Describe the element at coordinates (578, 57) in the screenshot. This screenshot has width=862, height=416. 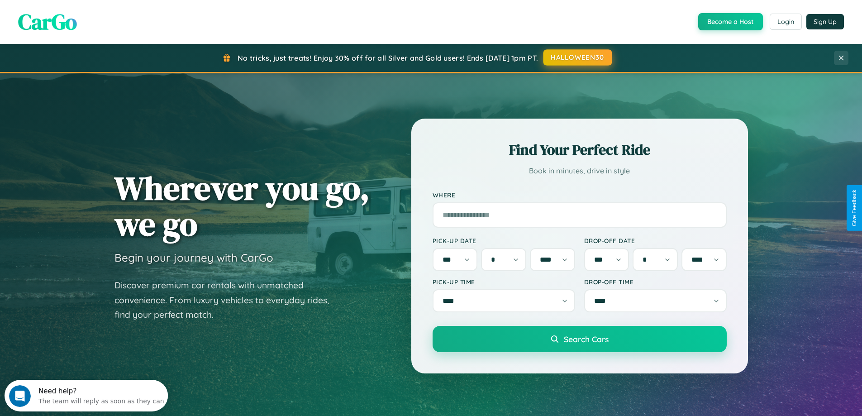
I see `button: HALLOWEEN30` at that location.